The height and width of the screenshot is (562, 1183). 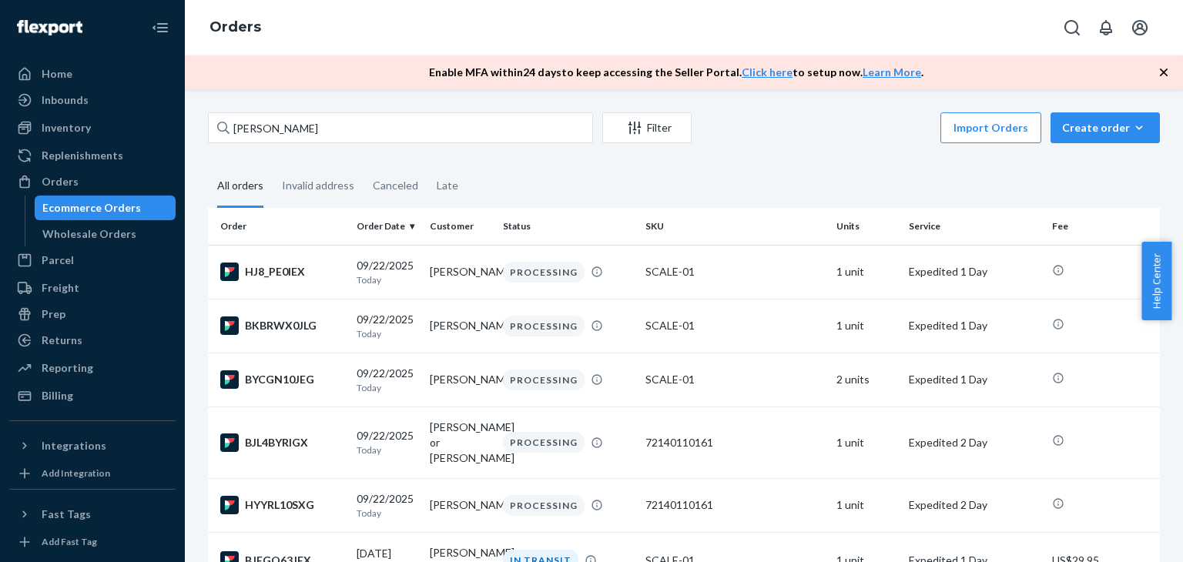 I want to click on button: Fast Tags, so click(x=92, y=514).